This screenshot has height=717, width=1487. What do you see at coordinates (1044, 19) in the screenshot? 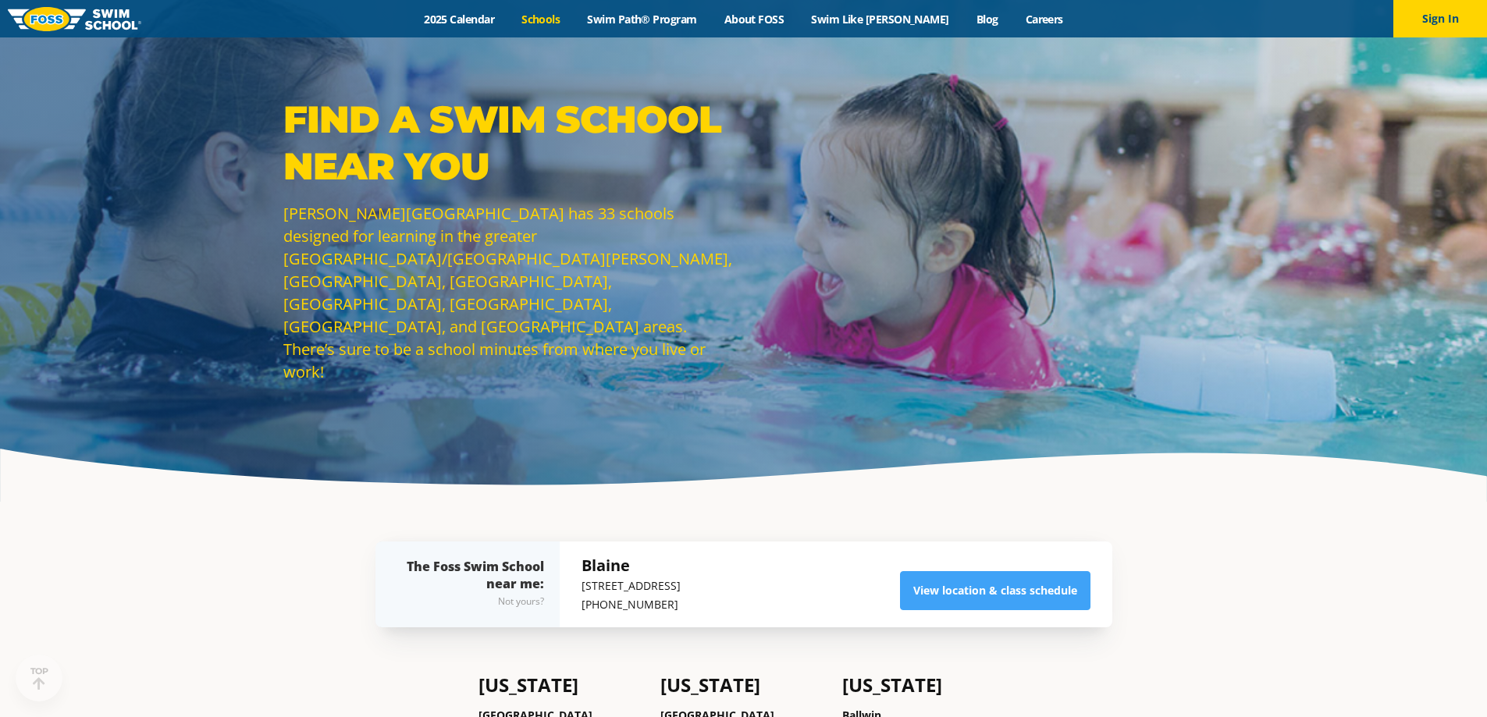
I see `a: Careers` at bounding box center [1044, 19].